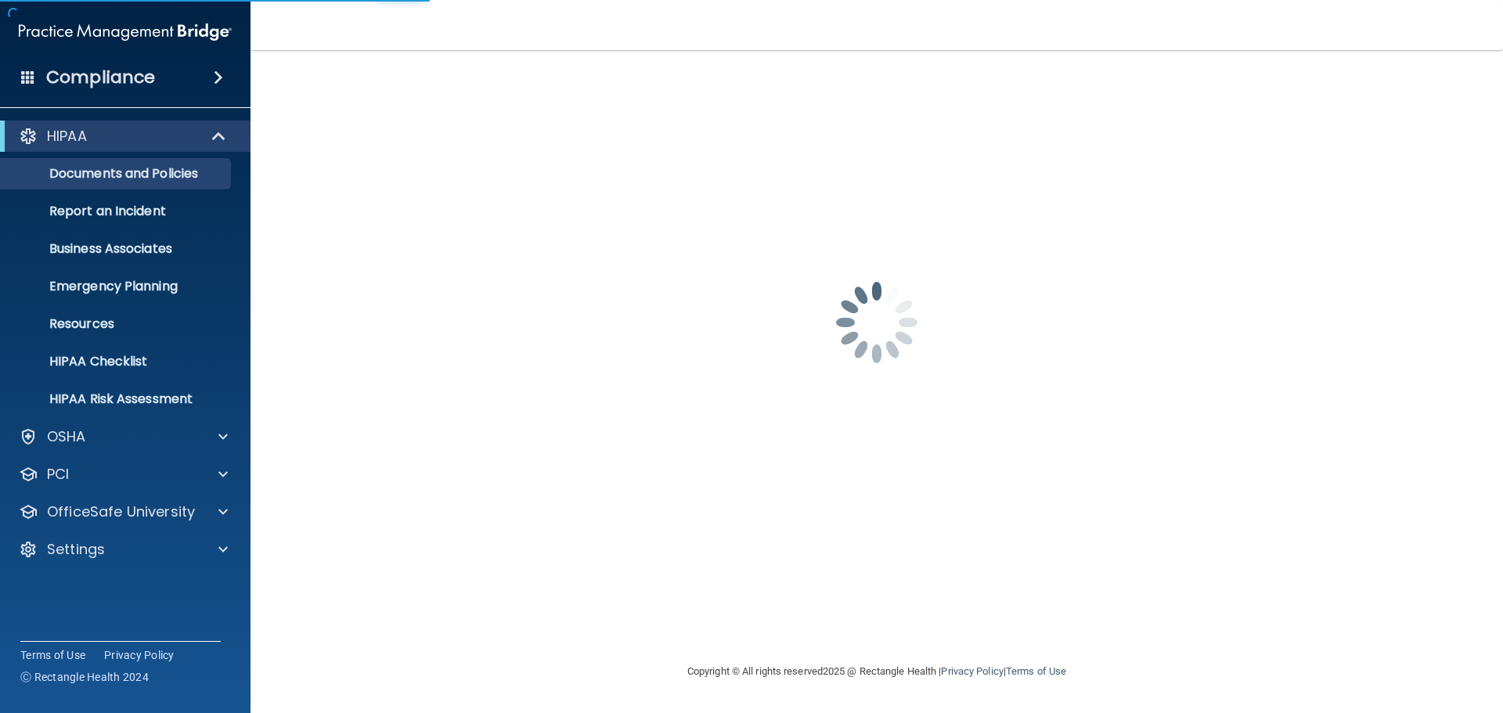 Image resolution: width=1503 pixels, height=713 pixels. What do you see at coordinates (117, 399) in the screenshot?
I see `p: HIPAA Risk Assessment` at bounding box center [117, 399].